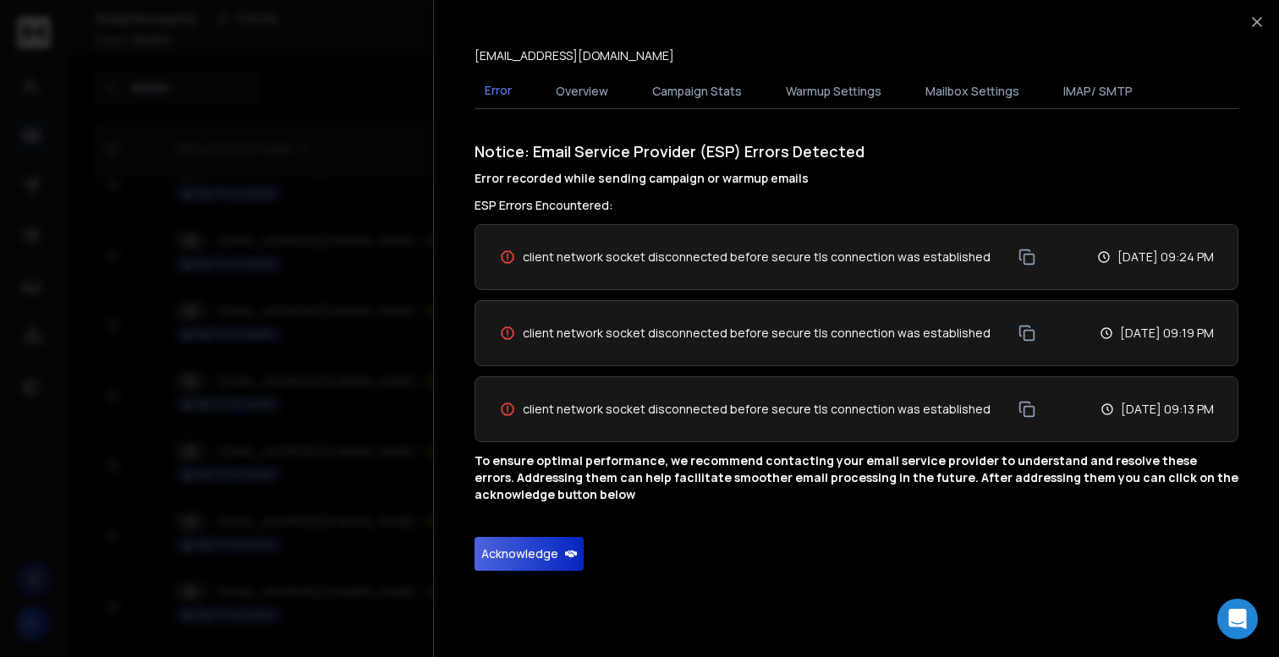 This screenshot has width=1279, height=657. I want to click on p: To ensure optimal performance, we recommend contacting your email service provider to understand ..., so click(856, 478).